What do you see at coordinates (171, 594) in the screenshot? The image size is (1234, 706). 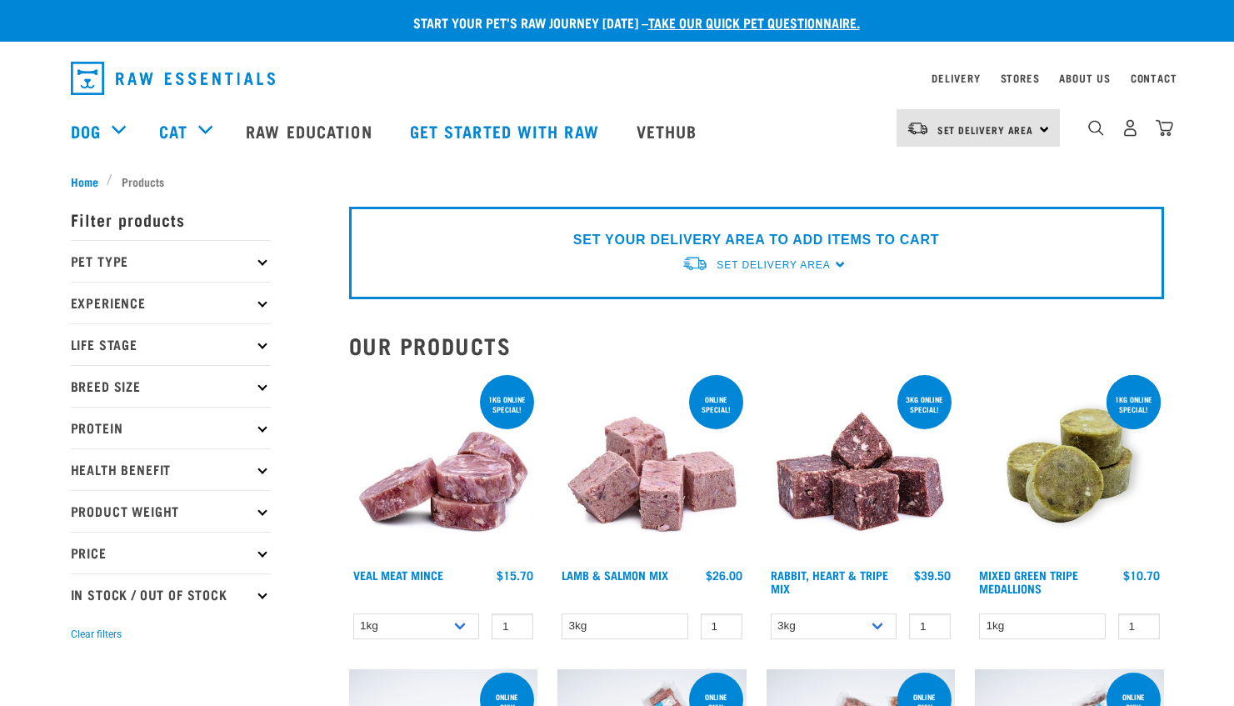 I see `p: In Stock / Out Of Stock` at bounding box center [171, 594].